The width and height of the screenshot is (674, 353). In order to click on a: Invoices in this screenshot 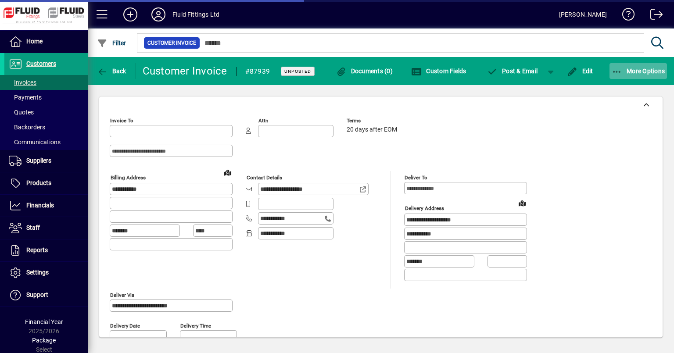, I will do `click(46, 82)`.